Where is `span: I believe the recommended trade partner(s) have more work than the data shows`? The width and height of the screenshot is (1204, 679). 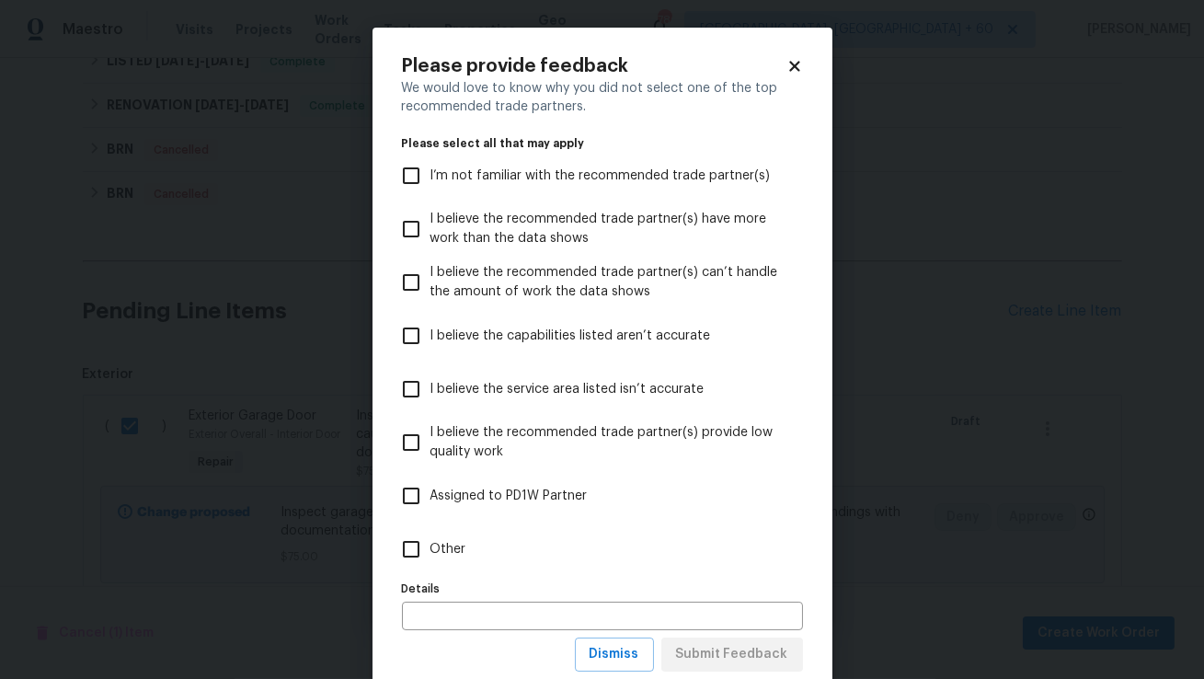 span: I believe the recommended trade partner(s) have more work than the data shows is located at coordinates (609, 229).